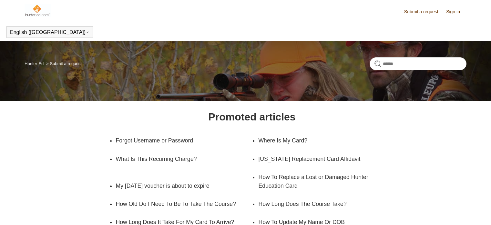 The image size is (491, 225). I want to click on h1: Promoted articles, so click(252, 117).